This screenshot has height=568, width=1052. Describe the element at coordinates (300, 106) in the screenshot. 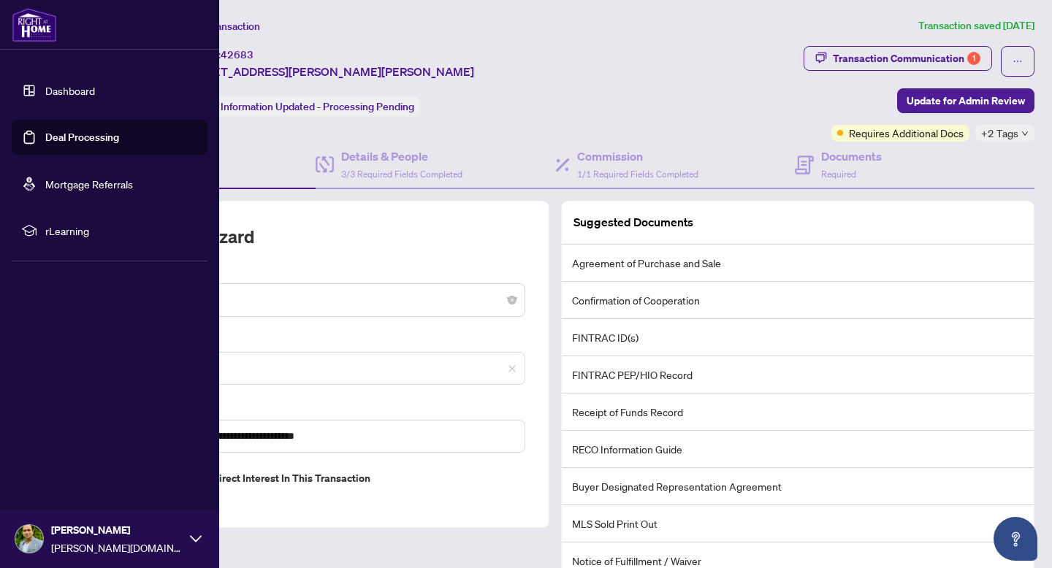

I see `div: Status:` at that location.